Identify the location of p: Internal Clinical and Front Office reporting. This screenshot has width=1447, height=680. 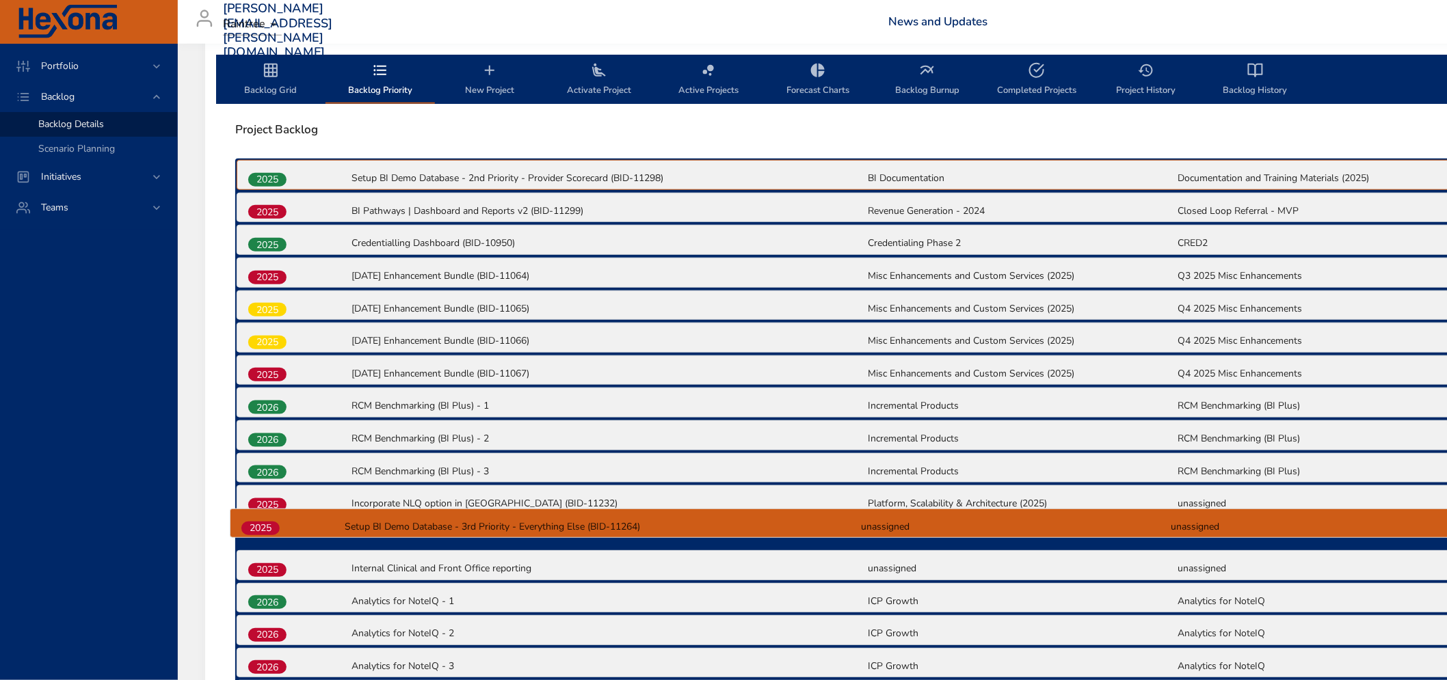
(608, 569).